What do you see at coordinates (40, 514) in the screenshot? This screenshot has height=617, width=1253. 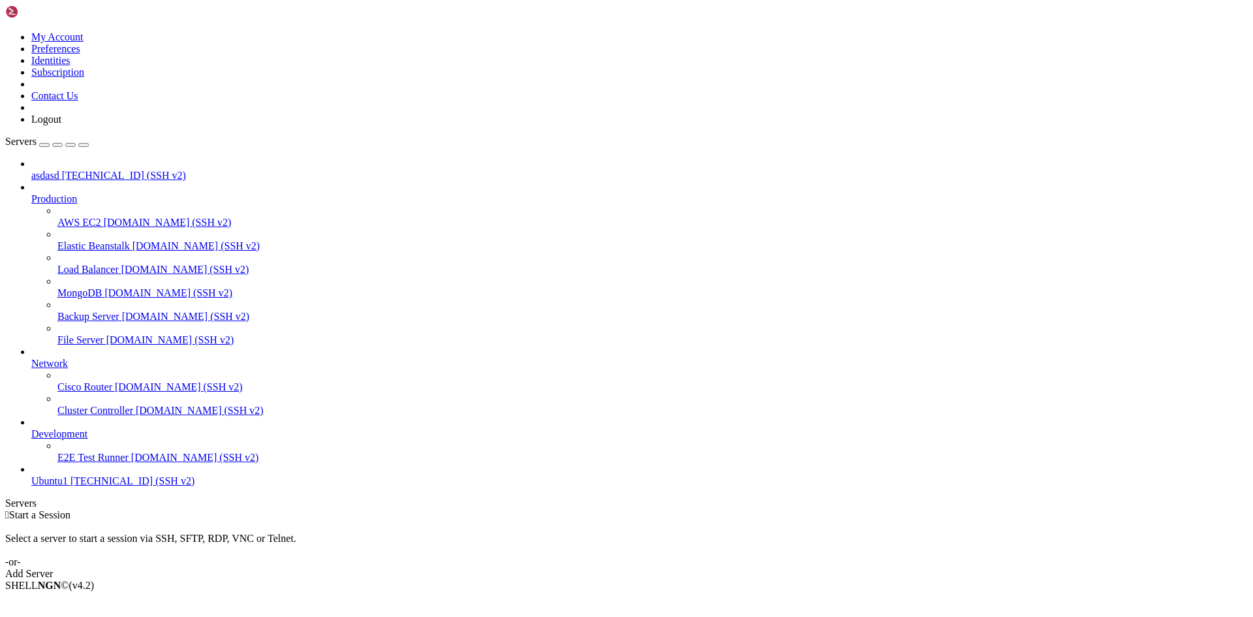 I see `span: Start a Session` at bounding box center [40, 514].